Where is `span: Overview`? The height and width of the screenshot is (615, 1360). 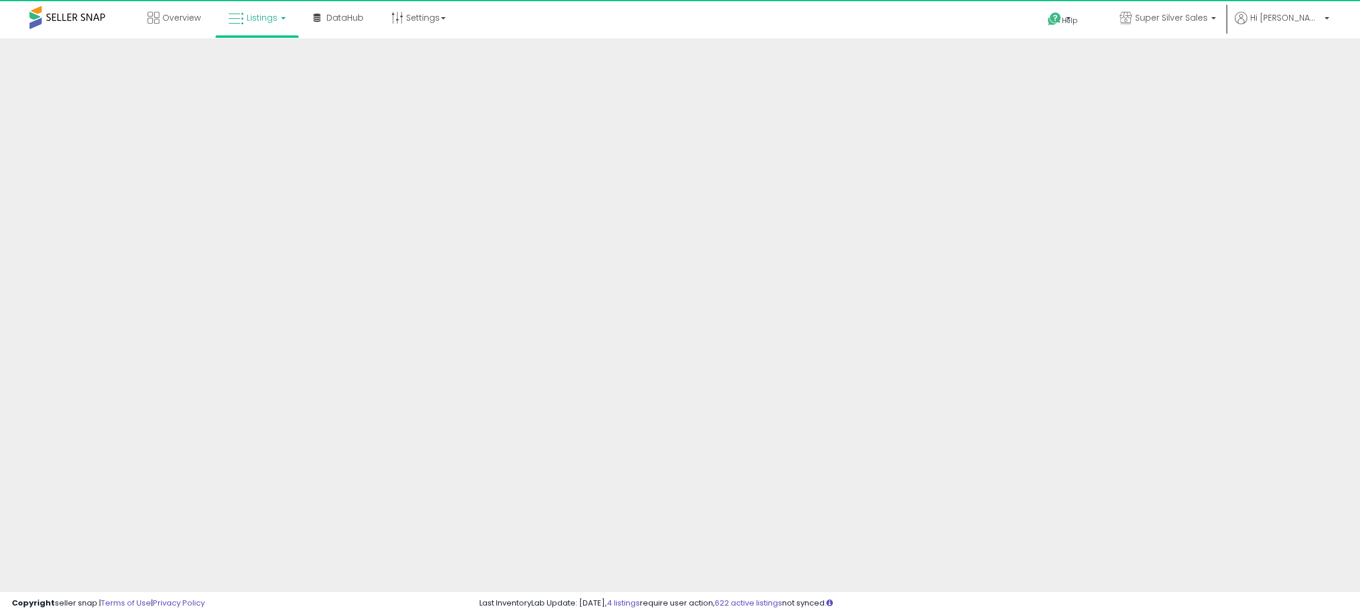 span: Overview is located at coordinates (181, 18).